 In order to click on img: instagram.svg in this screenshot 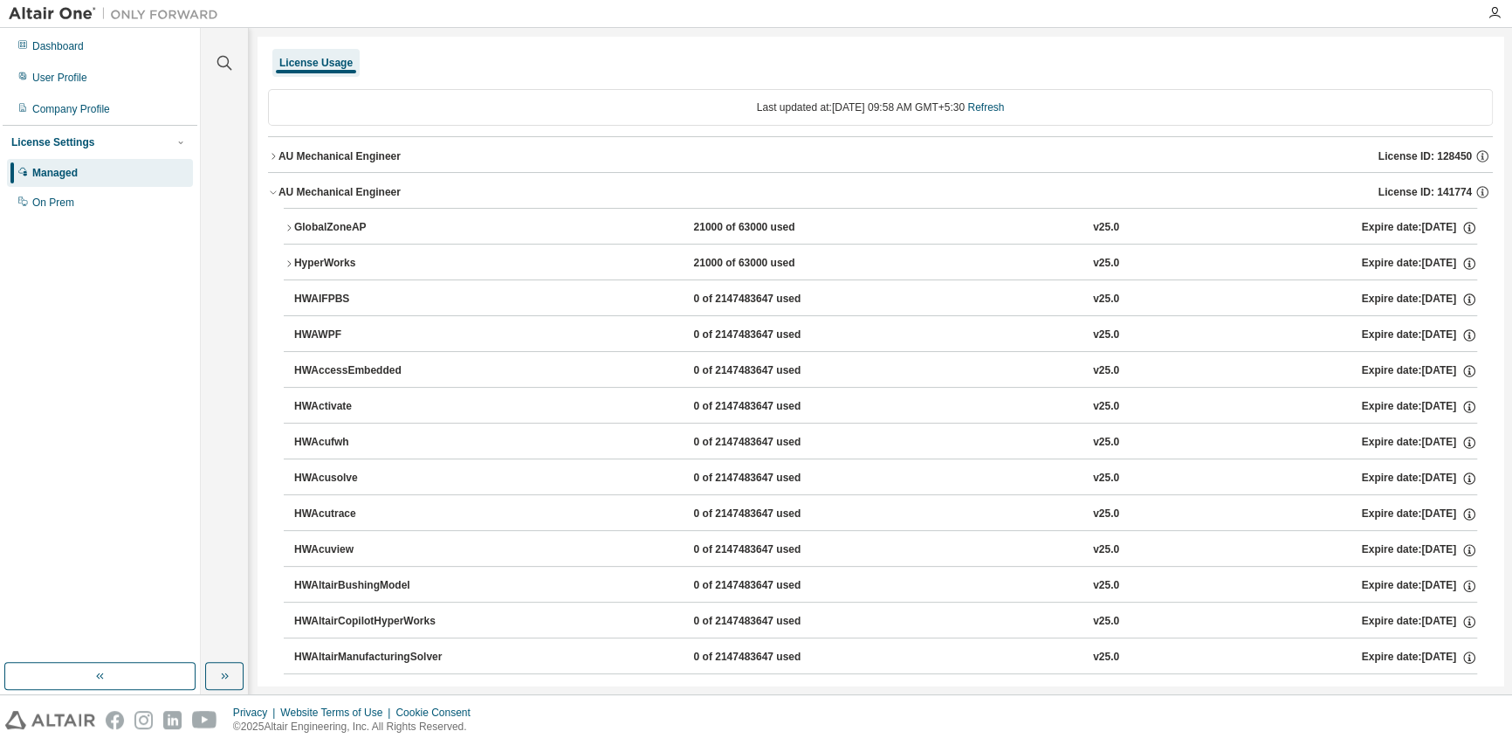, I will do `click(143, 719)`.